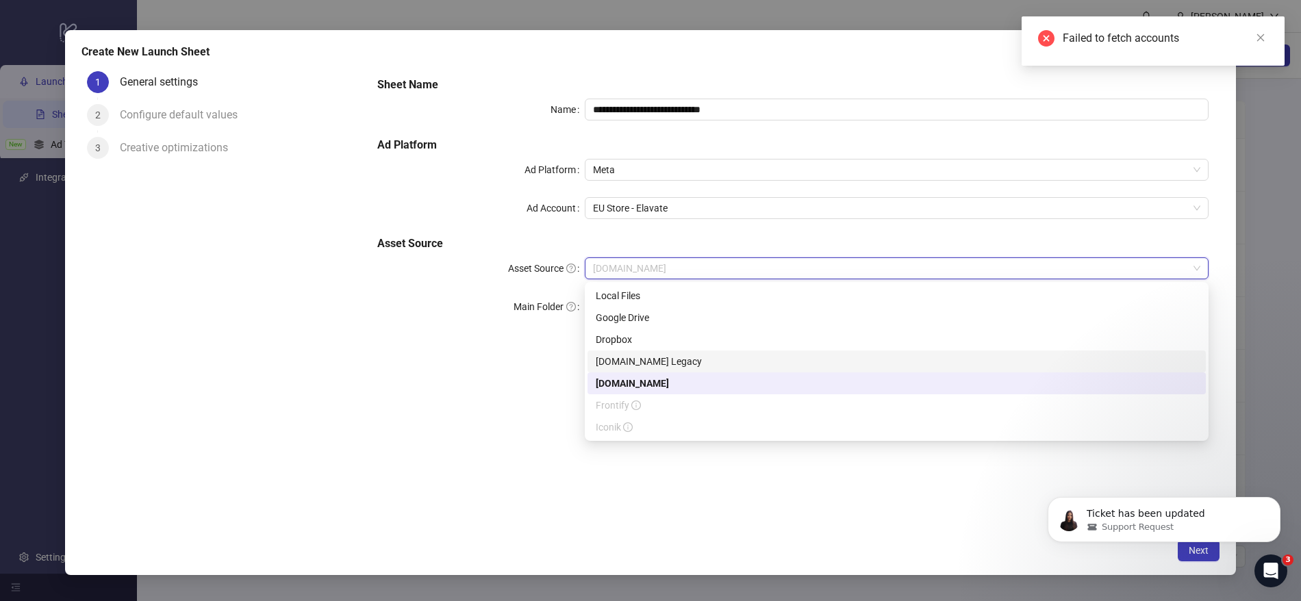 The height and width of the screenshot is (601, 1301). Describe the element at coordinates (793, 85) in the screenshot. I see `h5: Sheet Name` at that location.